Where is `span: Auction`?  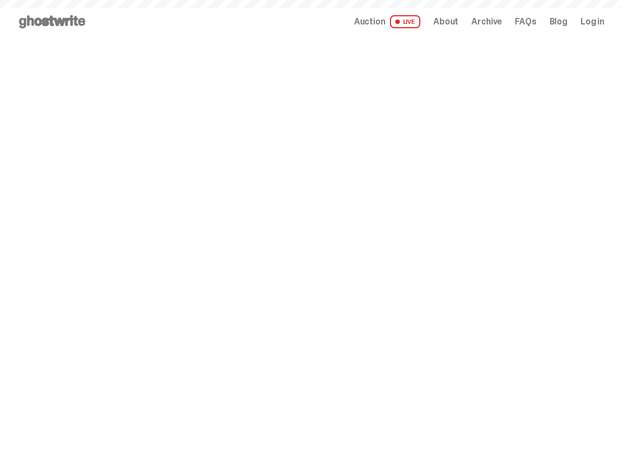
span: Auction is located at coordinates (370, 22).